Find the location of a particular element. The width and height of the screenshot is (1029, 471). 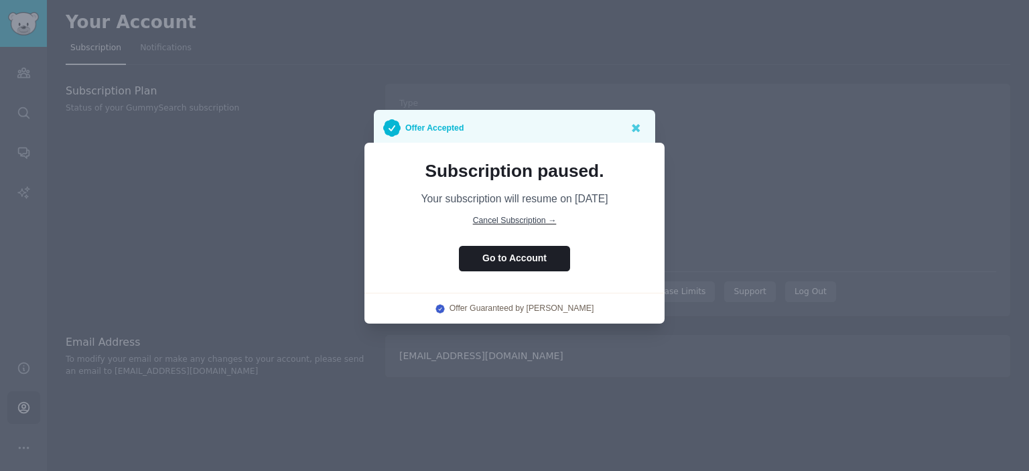

button: Go to Account is located at coordinates (515, 259).